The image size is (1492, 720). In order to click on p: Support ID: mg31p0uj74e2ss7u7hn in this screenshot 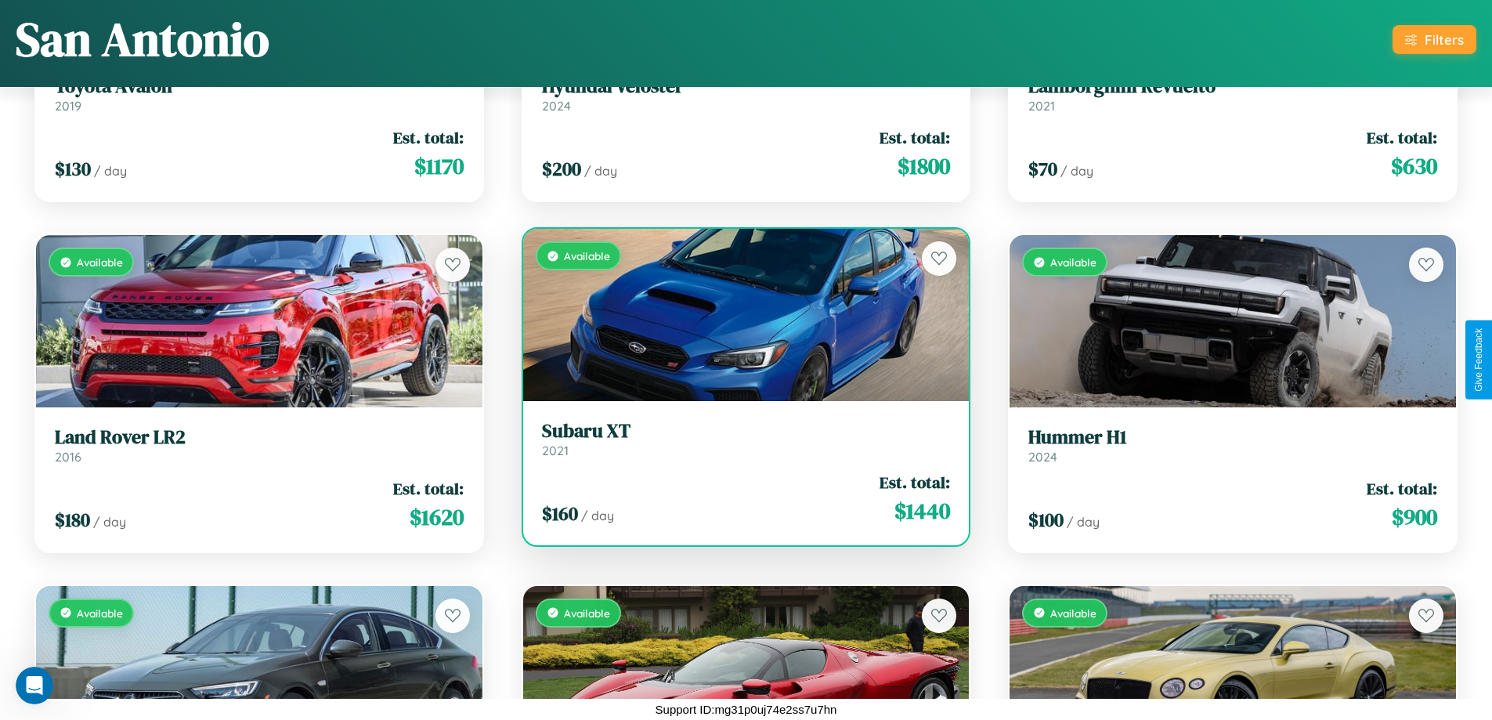, I will do `click(747, 709)`.